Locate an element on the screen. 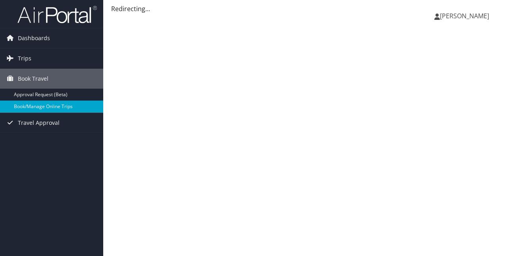  span: Book Travel is located at coordinates (33, 79).